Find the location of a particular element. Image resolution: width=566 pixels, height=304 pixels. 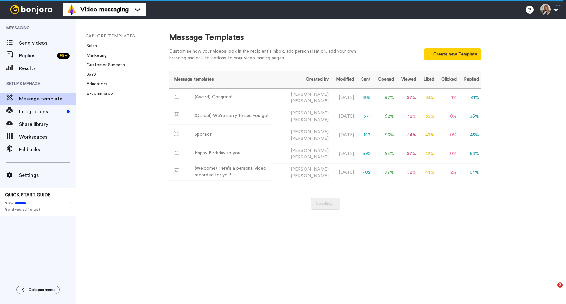

li: EXPLORE TEMPLATES is located at coordinates (129, 36).